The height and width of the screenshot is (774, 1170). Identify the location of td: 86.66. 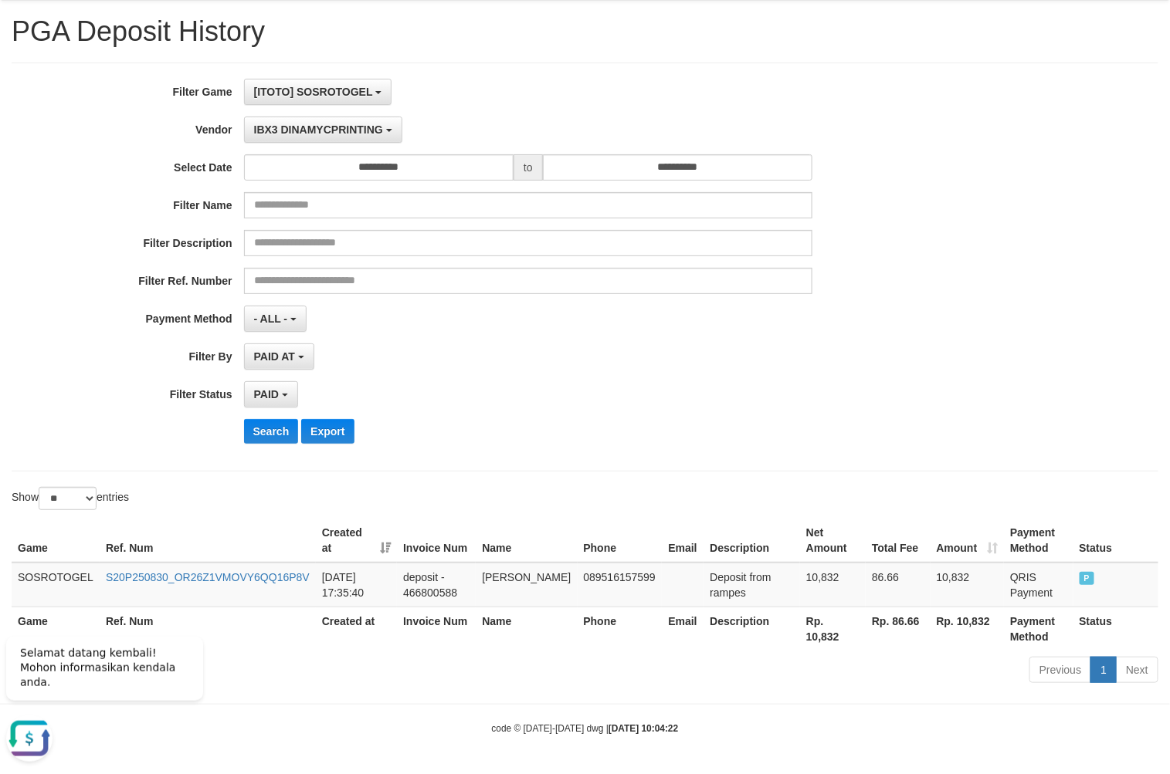
(897, 585).